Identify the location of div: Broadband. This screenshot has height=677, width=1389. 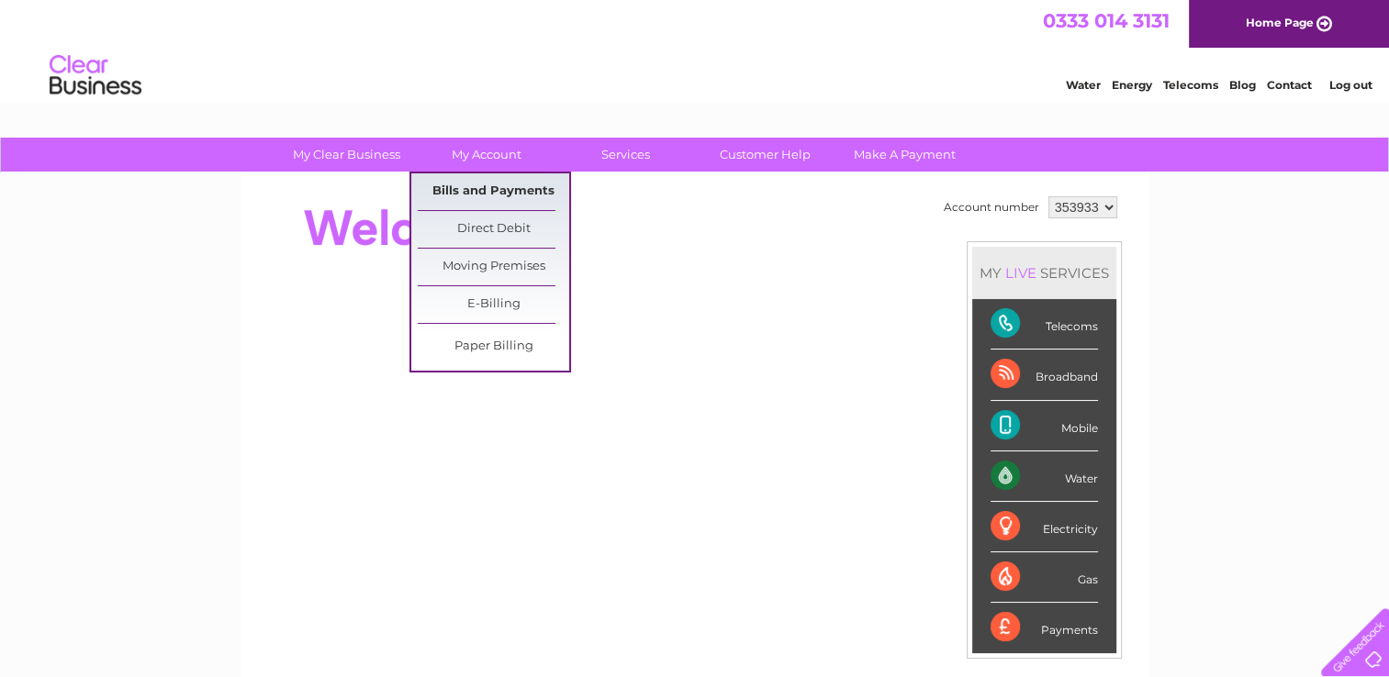
(1044, 375).